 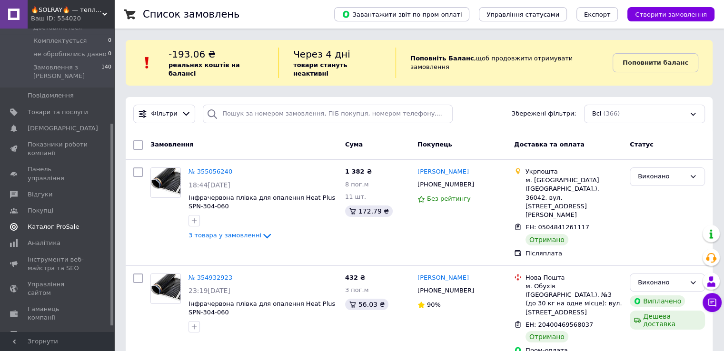 What do you see at coordinates (192, 54) in the screenshot?
I see `span: -193.06 ₴` at bounding box center [192, 54].